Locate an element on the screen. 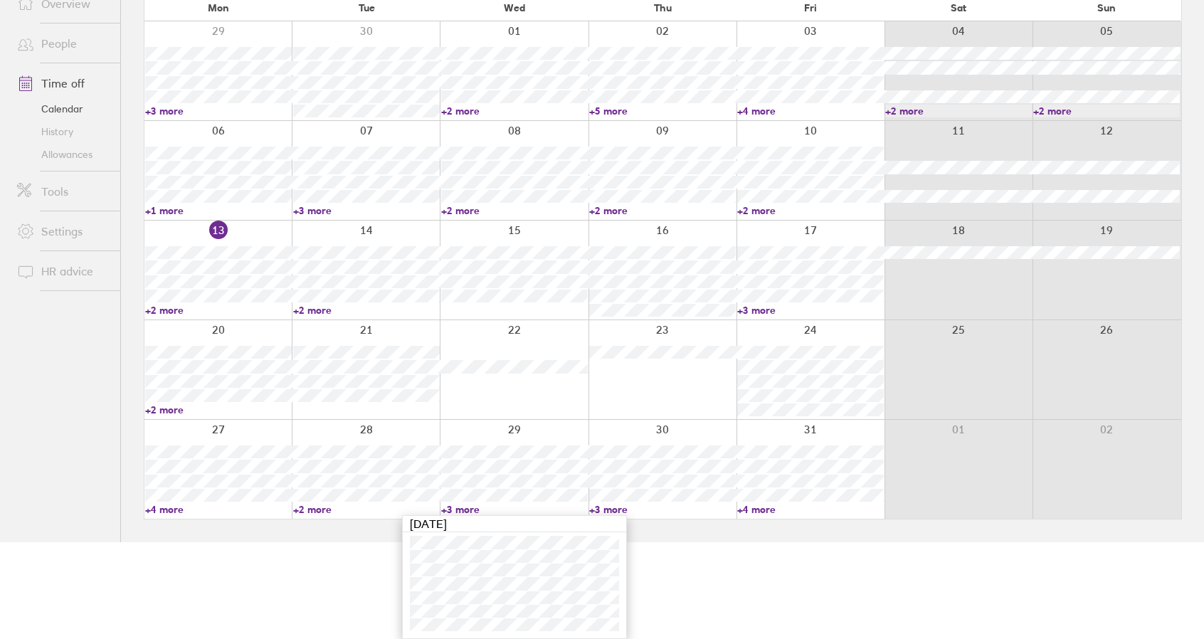 The image size is (1204, 639). a: +1 more is located at coordinates (218, 211).